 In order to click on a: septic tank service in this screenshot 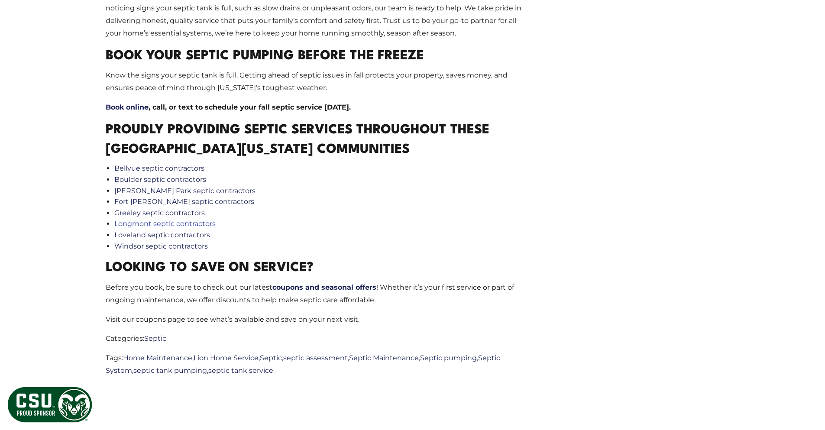, I will do `click(241, 370)`.